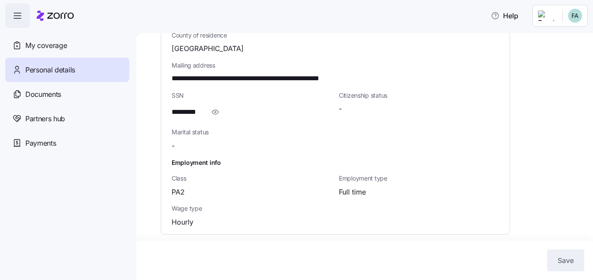 This screenshot has width=593, height=280. I want to click on span: My coverage, so click(46, 45).